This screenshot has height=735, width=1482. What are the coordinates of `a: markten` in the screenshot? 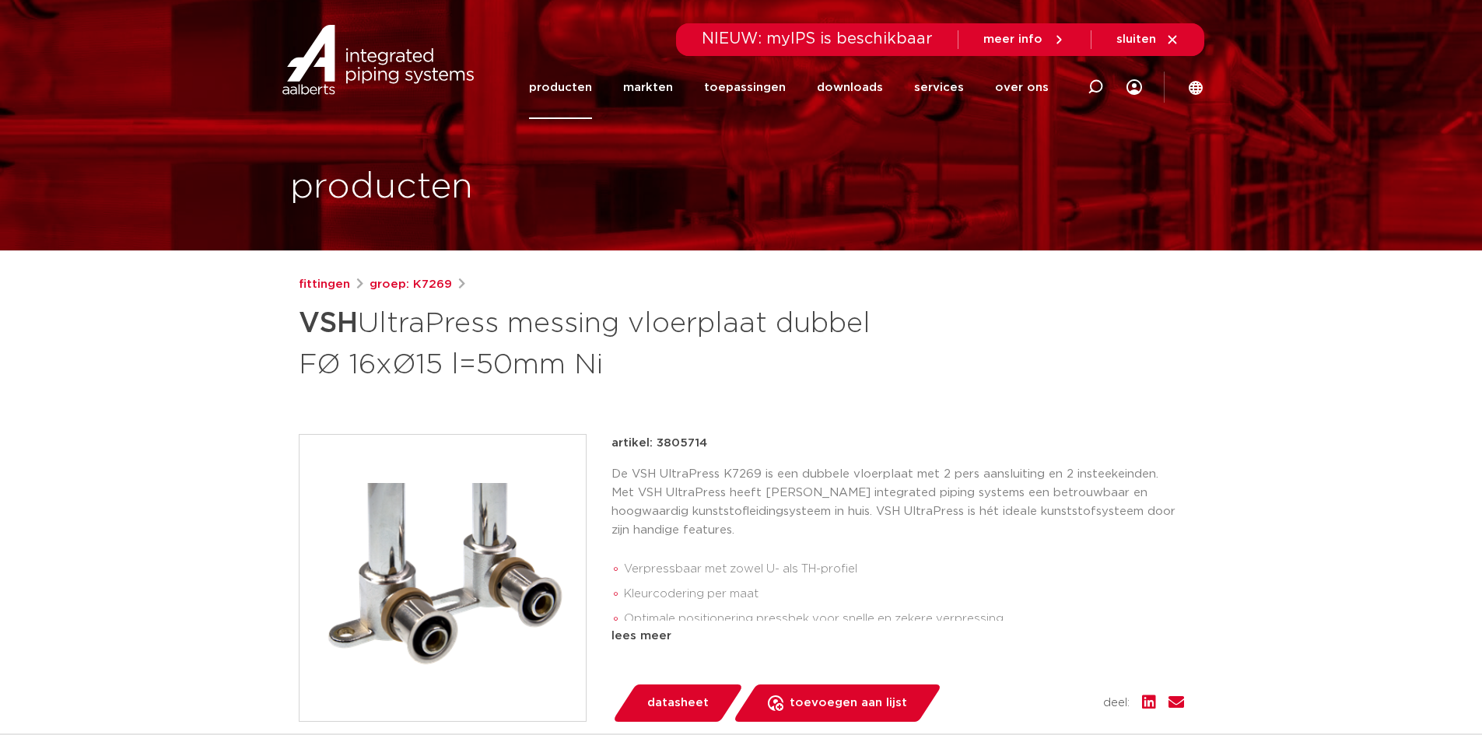 It's located at (648, 87).